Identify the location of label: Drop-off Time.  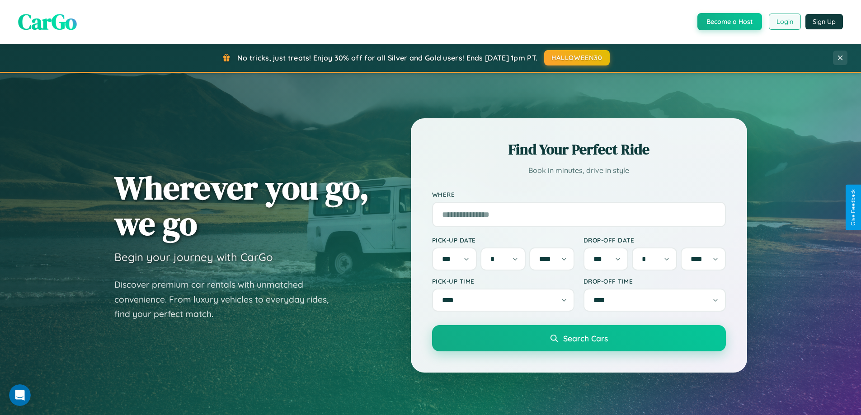
(654, 281).